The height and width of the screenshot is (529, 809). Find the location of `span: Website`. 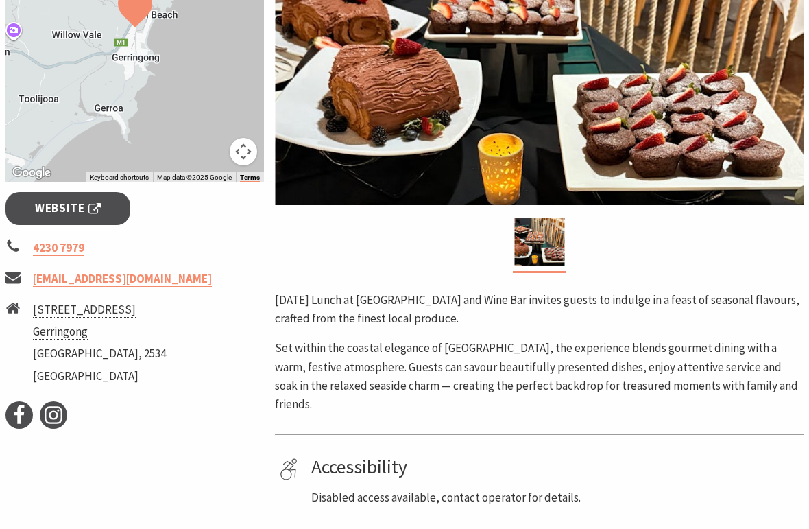

span: Website is located at coordinates (68, 208).